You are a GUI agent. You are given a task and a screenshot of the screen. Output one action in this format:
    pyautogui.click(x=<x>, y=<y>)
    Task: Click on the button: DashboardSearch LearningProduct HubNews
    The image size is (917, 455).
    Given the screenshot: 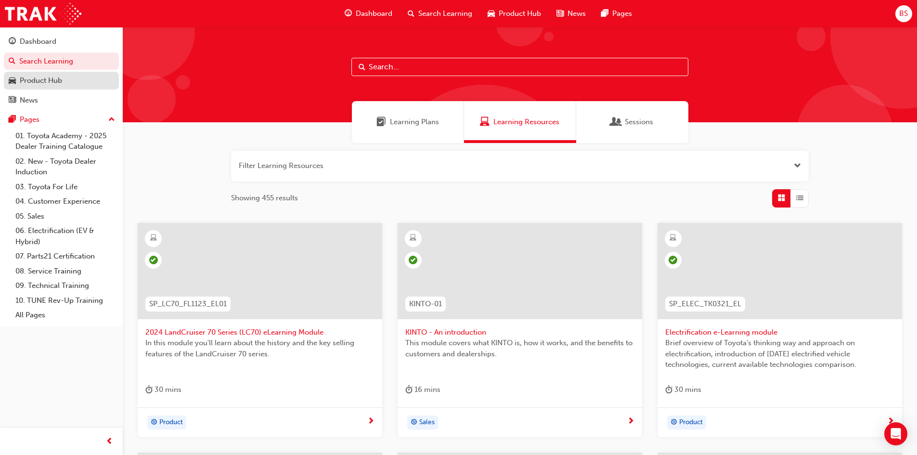 What is the action you would take?
    pyautogui.click(x=61, y=71)
    